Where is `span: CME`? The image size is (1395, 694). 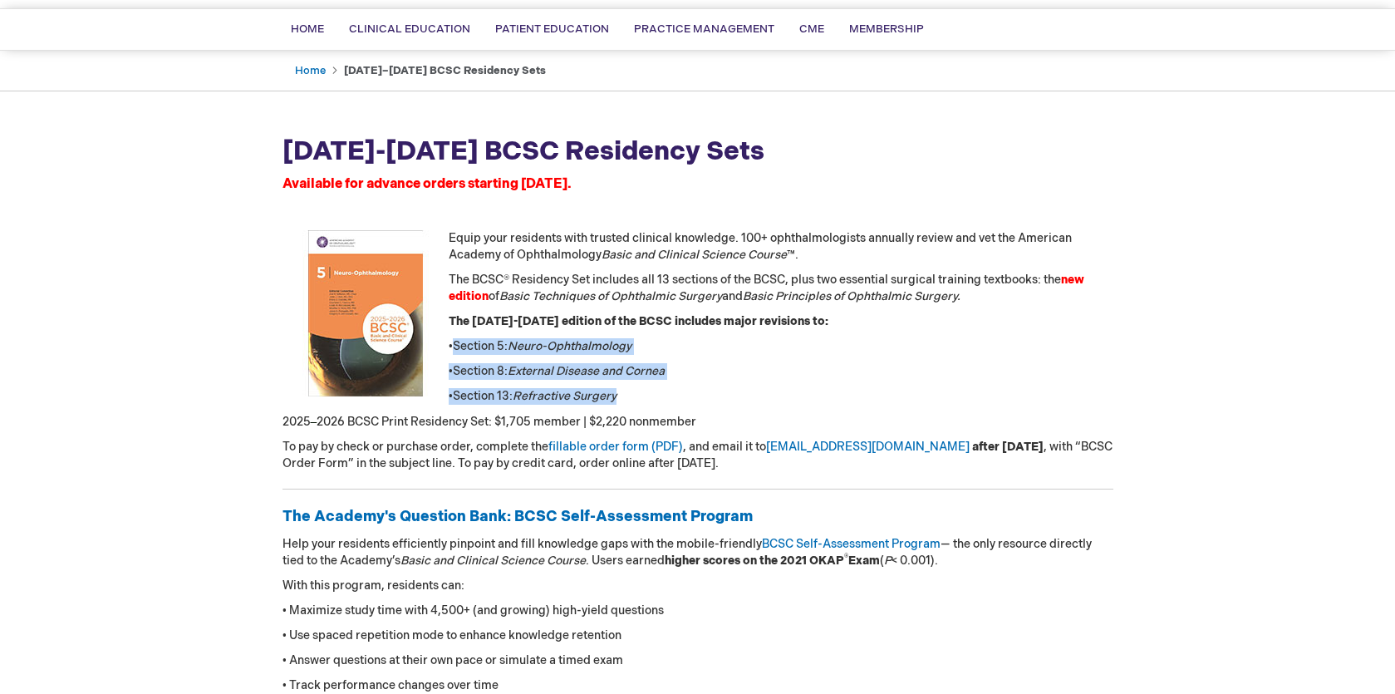 span: CME is located at coordinates (812, 29).